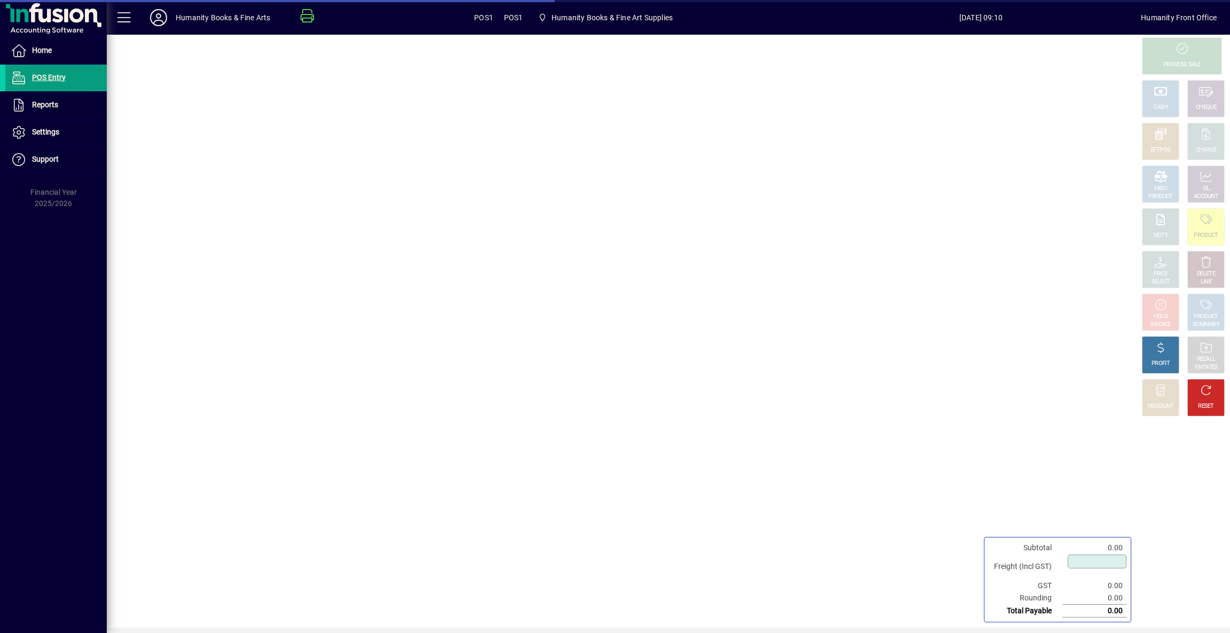 This screenshot has height=633, width=1230. What do you see at coordinates (1206, 188) in the screenshot?
I see `div: GL` at bounding box center [1206, 188].